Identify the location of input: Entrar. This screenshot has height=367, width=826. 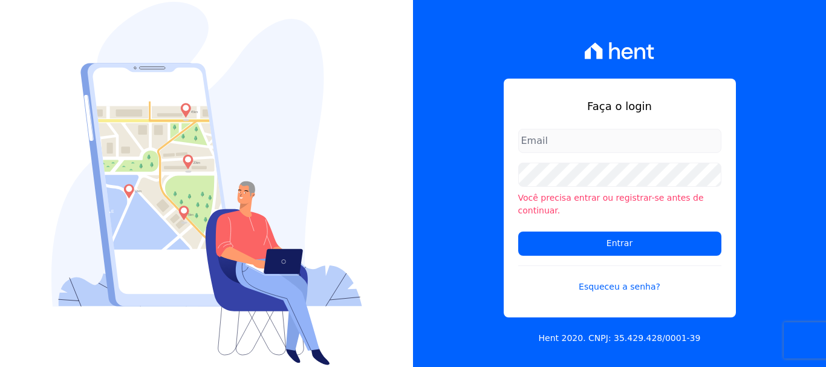
(620, 244).